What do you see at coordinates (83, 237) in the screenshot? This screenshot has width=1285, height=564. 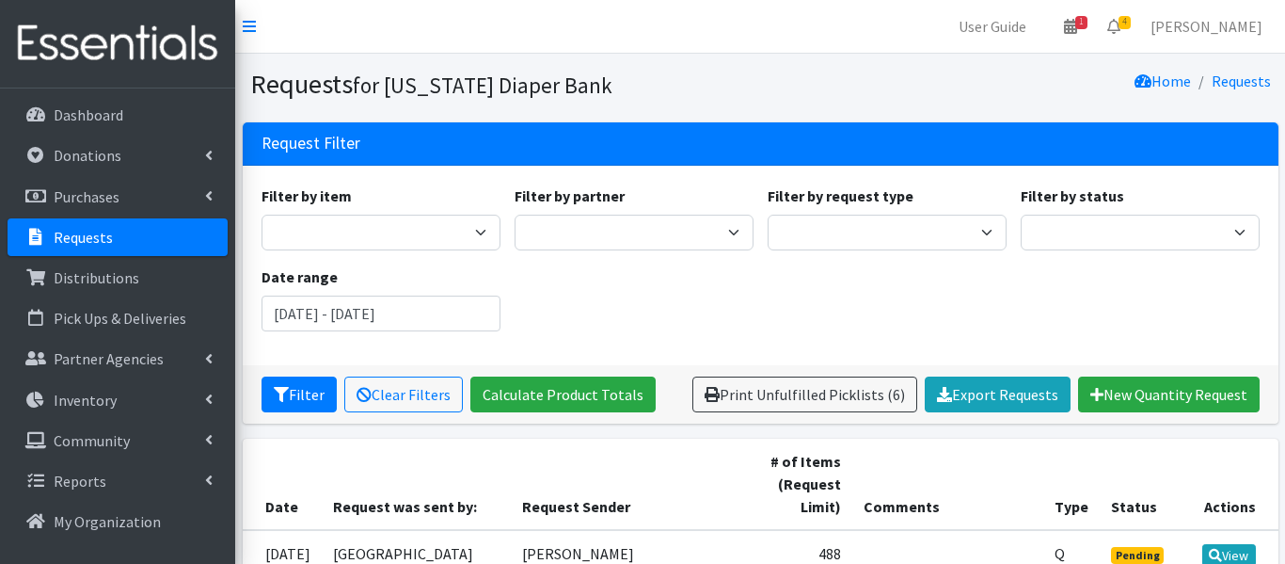 I see `p: Requests` at bounding box center [83, 237].